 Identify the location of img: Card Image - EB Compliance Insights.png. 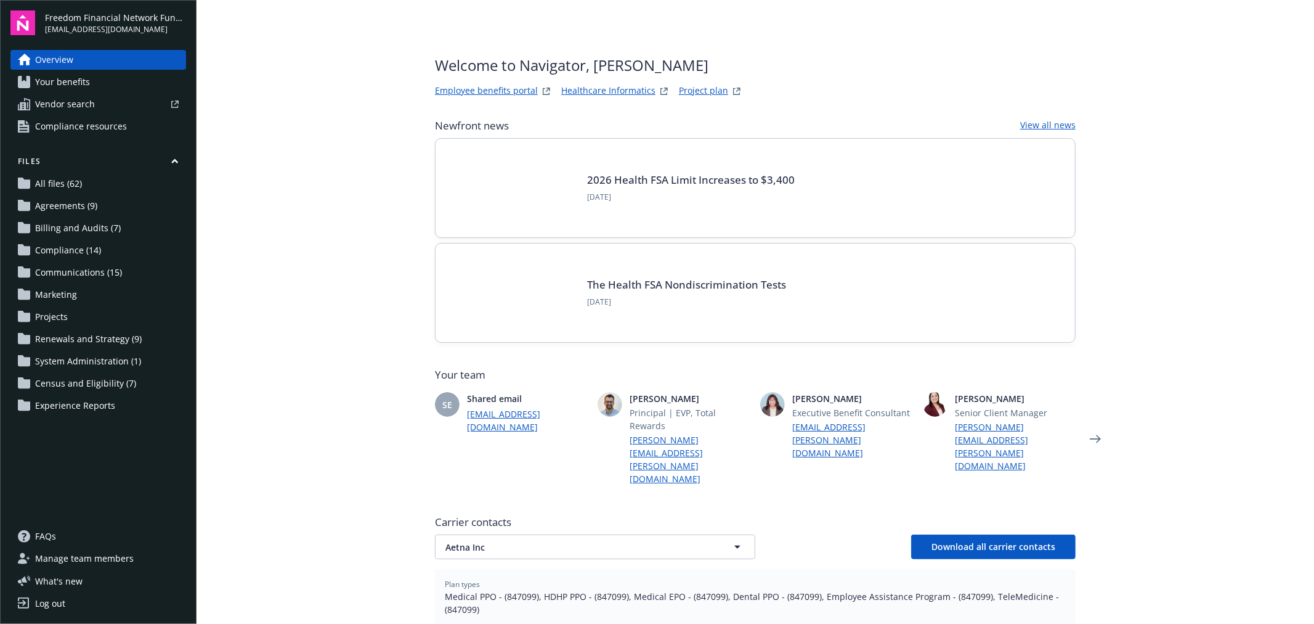
(514, 293).